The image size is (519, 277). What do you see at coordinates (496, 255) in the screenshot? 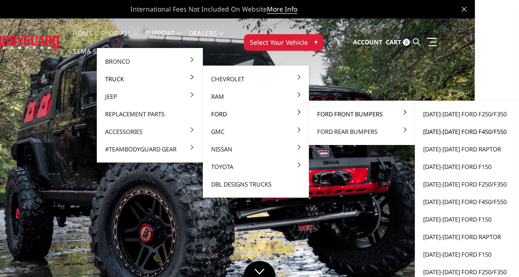
I see `div: Chat Widget` at bounding box center [496, 255].